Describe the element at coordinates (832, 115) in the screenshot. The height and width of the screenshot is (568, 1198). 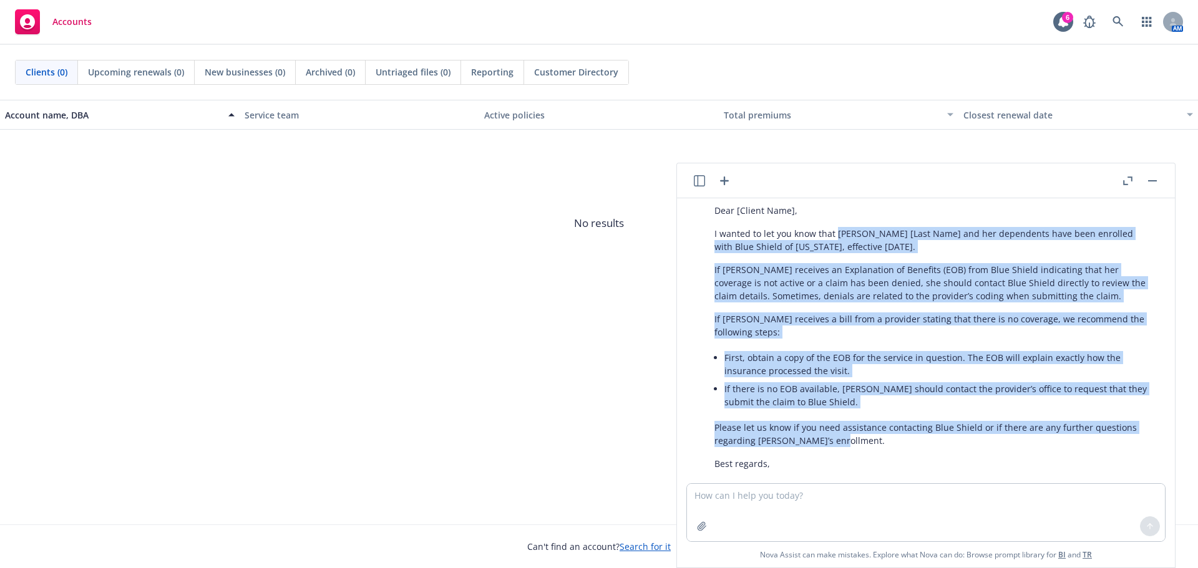
I see `div: Total premiums` at that location.